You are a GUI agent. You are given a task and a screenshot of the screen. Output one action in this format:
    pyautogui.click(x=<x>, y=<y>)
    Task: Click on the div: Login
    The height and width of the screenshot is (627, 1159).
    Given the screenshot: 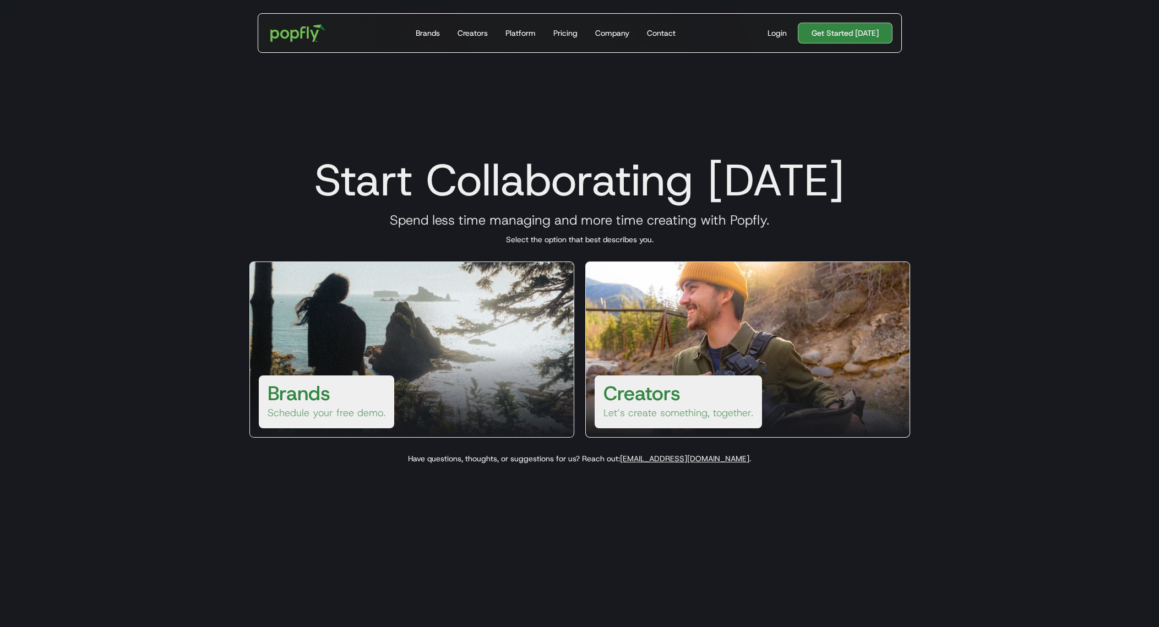 What is the action you would take?
    pyautogui.click(x=777, y=33)
    